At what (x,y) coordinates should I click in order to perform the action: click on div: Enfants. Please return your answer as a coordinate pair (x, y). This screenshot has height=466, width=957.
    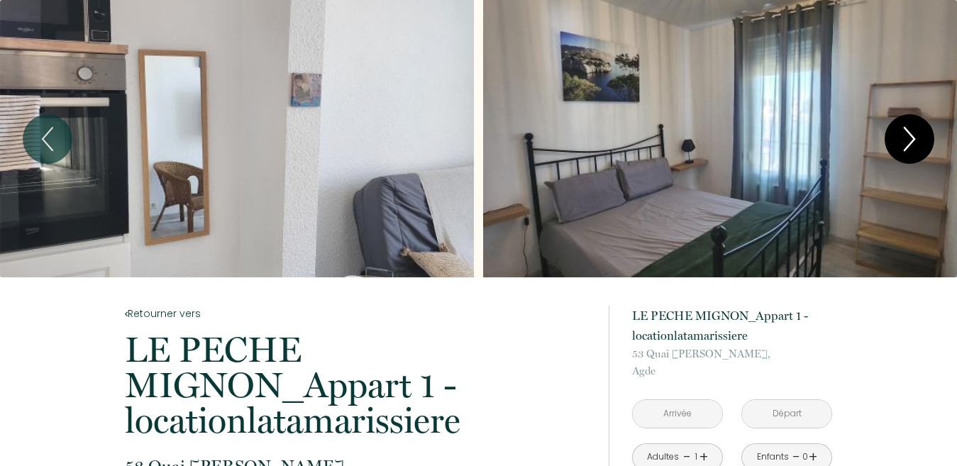
    Looking at the image, I should click on (773, 457).